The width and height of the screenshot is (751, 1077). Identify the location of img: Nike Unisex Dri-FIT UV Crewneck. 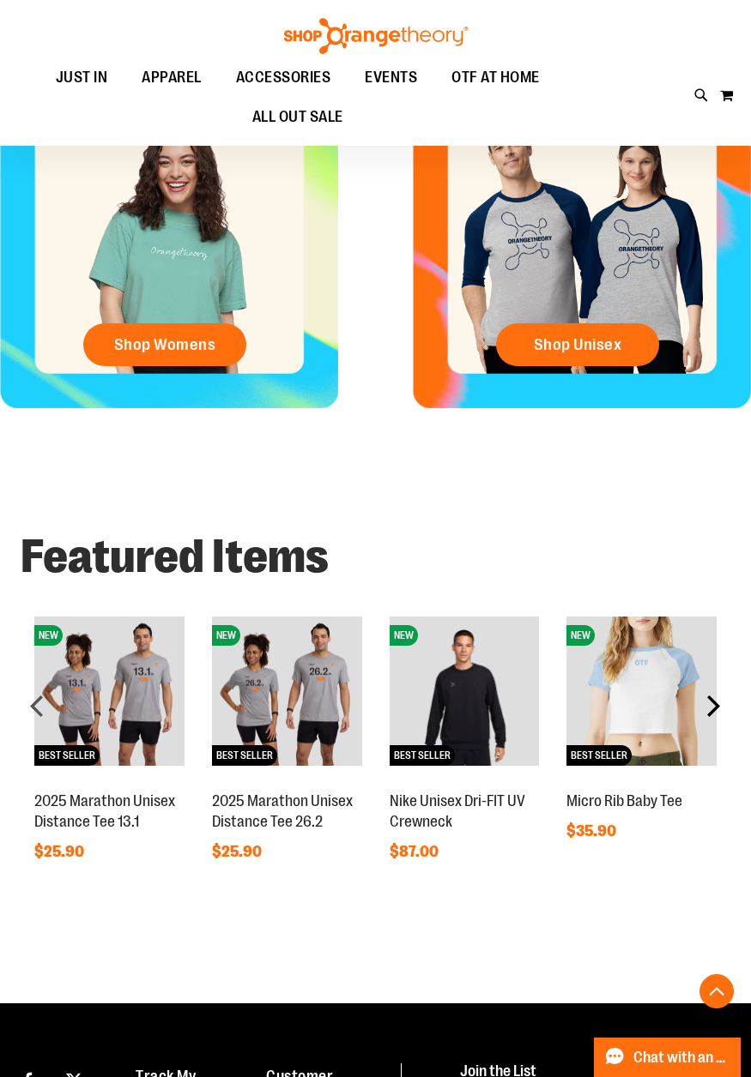
(464, 691).